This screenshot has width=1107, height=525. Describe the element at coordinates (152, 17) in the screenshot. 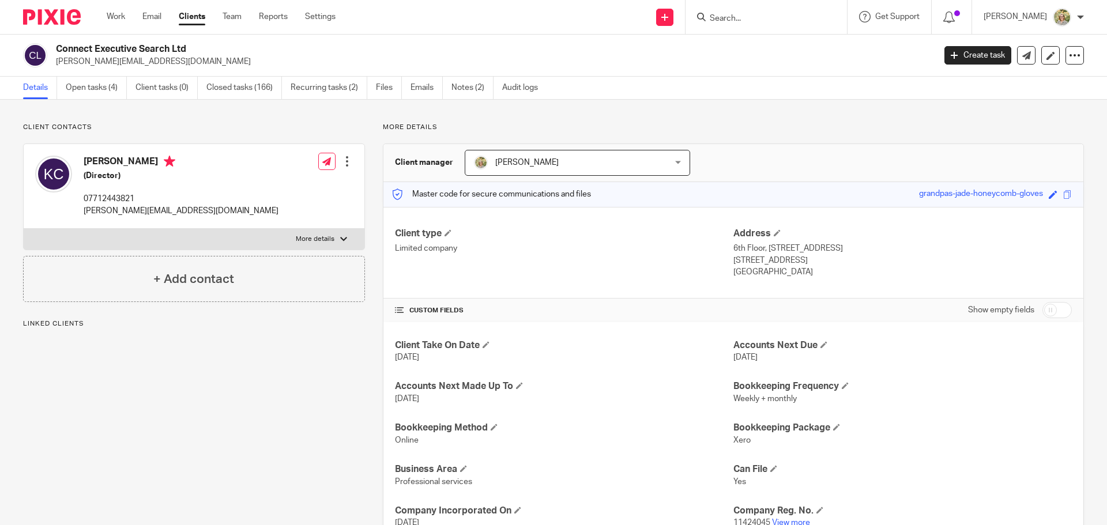

I see `a: Email` at that location.